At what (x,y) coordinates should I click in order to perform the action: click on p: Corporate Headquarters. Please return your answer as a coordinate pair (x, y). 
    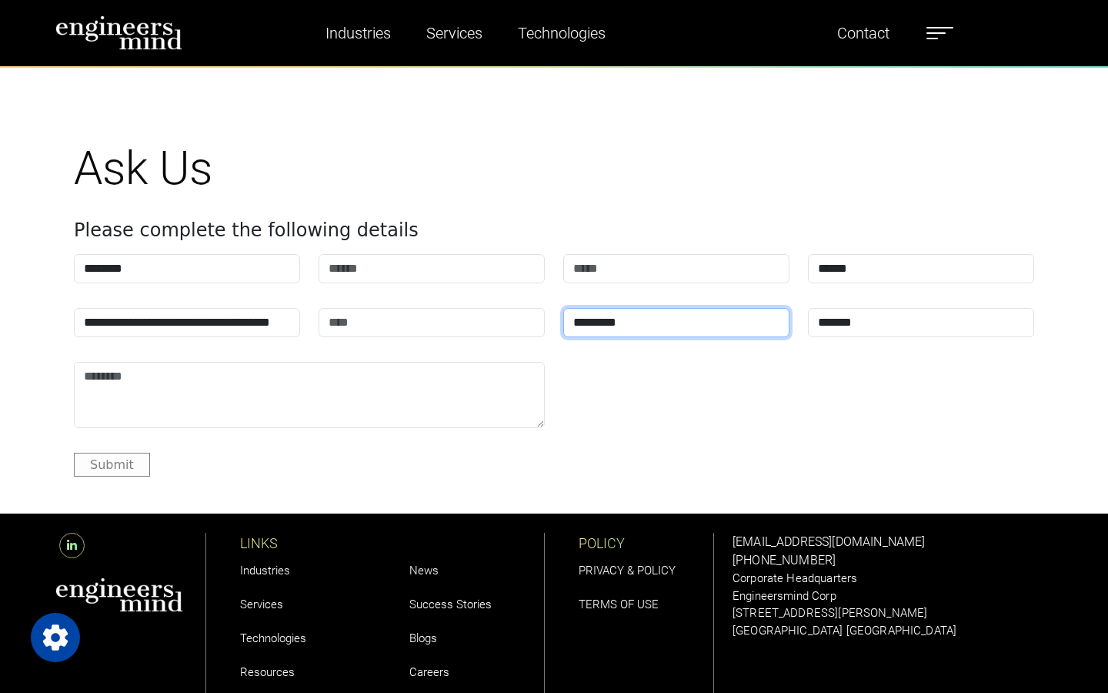
    Looking at the image, I should click on (893, 578).